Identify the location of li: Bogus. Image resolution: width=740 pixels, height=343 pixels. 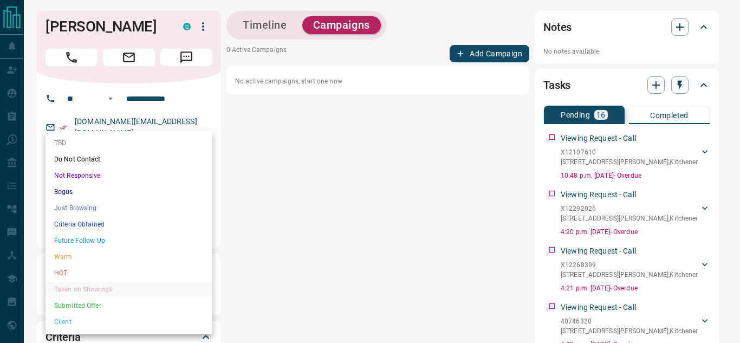
(129, 192).